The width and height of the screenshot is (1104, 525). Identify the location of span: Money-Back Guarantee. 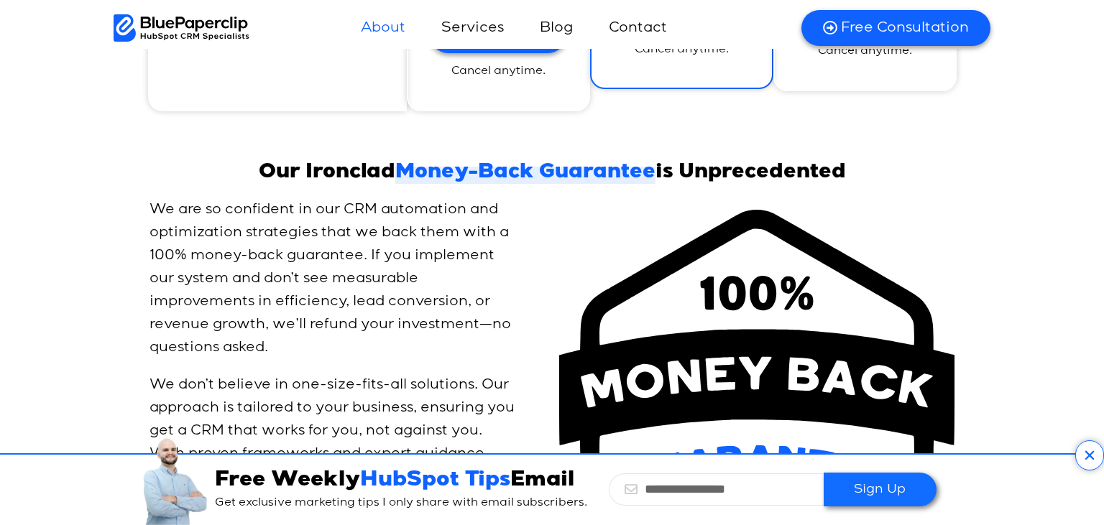
(525, 173).